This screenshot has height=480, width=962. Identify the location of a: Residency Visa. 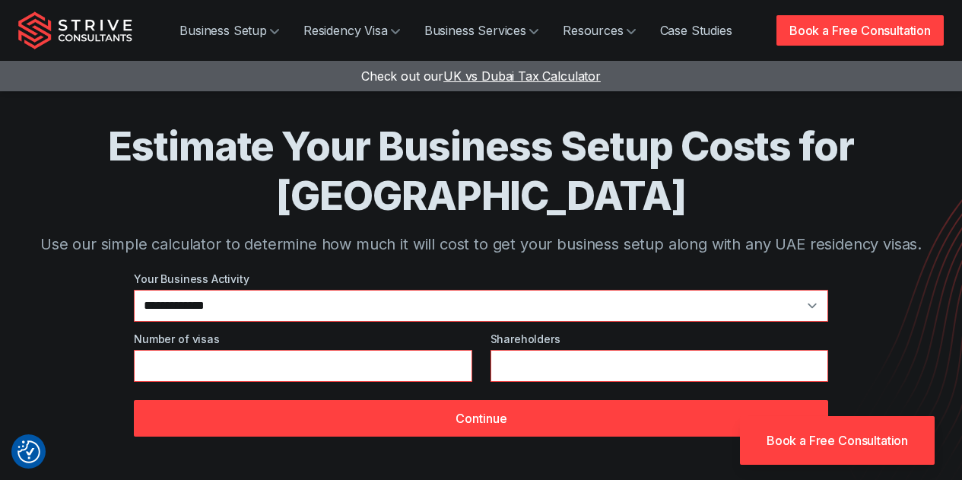
(351, 30).